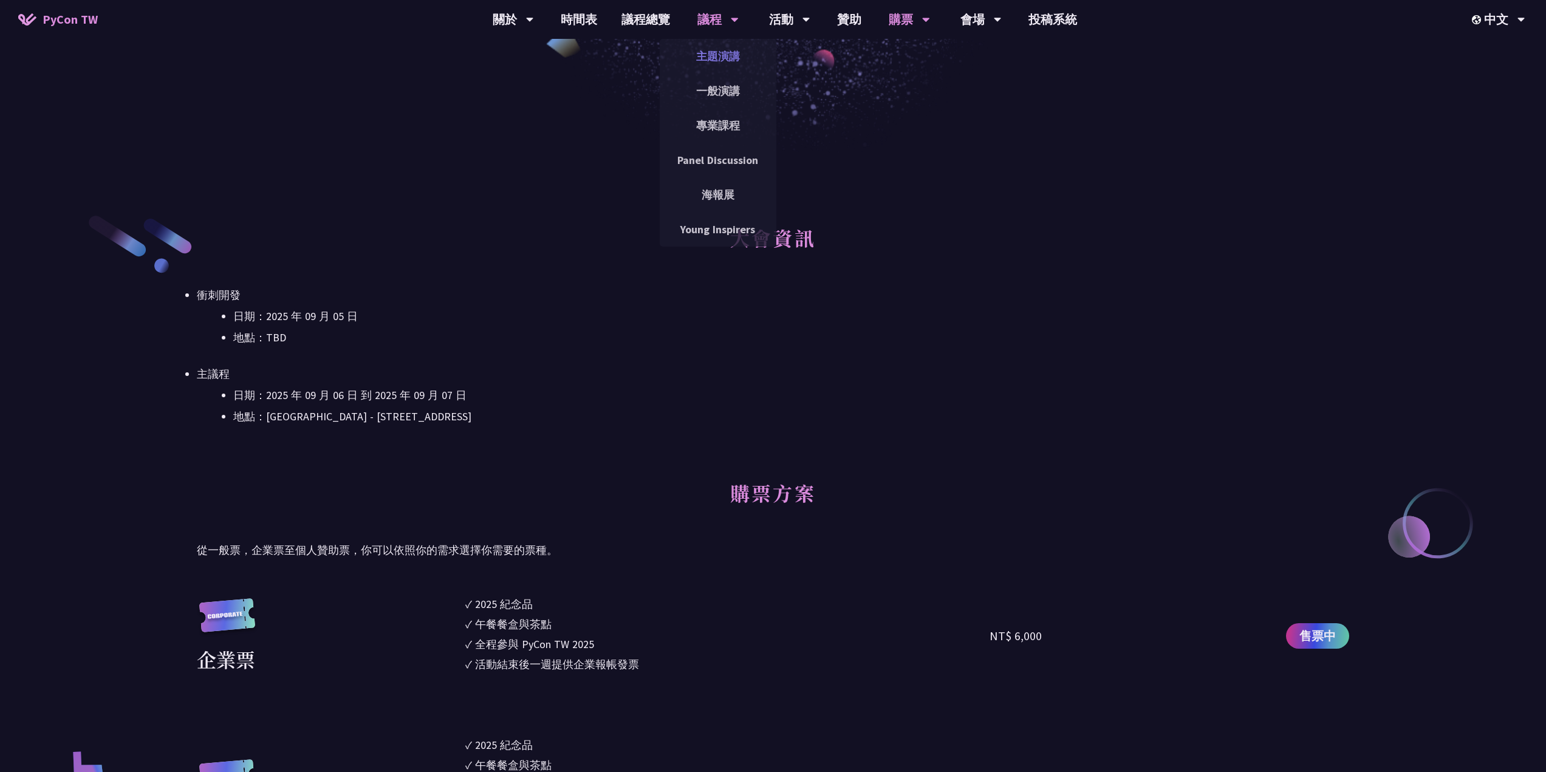 Image resolution: width=1546 pixels, height=772 pixels. Describe the element at coordinates (773, 316) in the screenshot. I see `li: 衝刺開發` at that location.